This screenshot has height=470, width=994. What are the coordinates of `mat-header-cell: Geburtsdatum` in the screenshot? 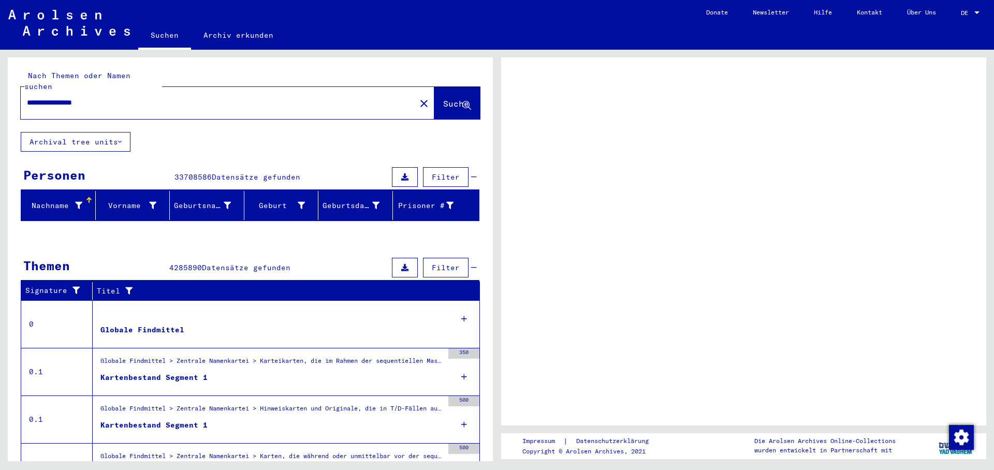 It's located at (356, 206).